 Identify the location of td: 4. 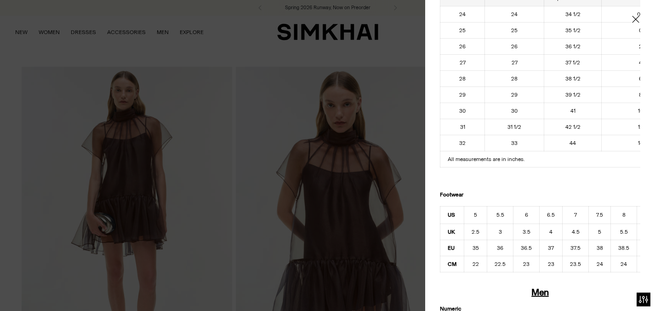
(551, 232).